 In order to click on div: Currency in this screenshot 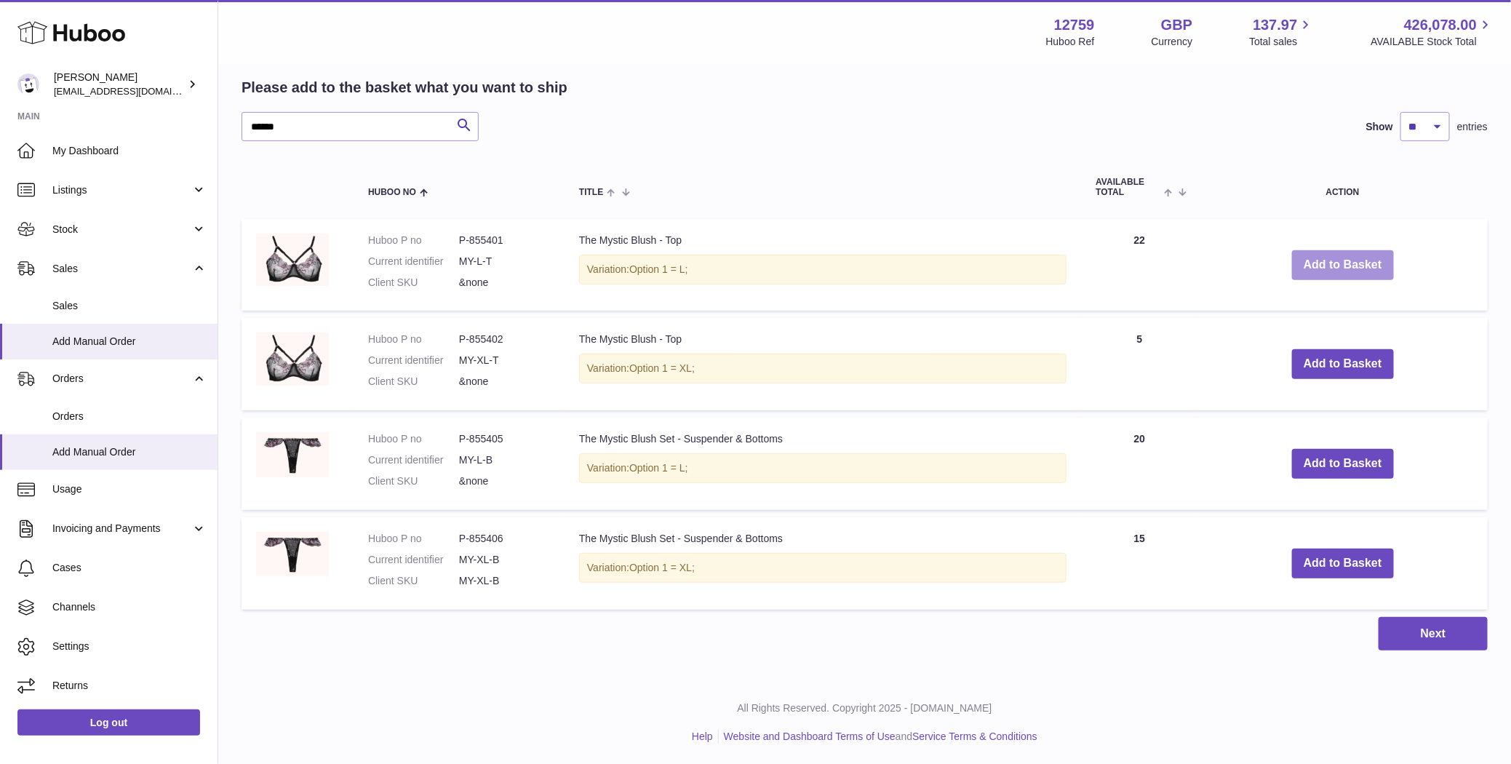, I will do `click(1172, 41)`.